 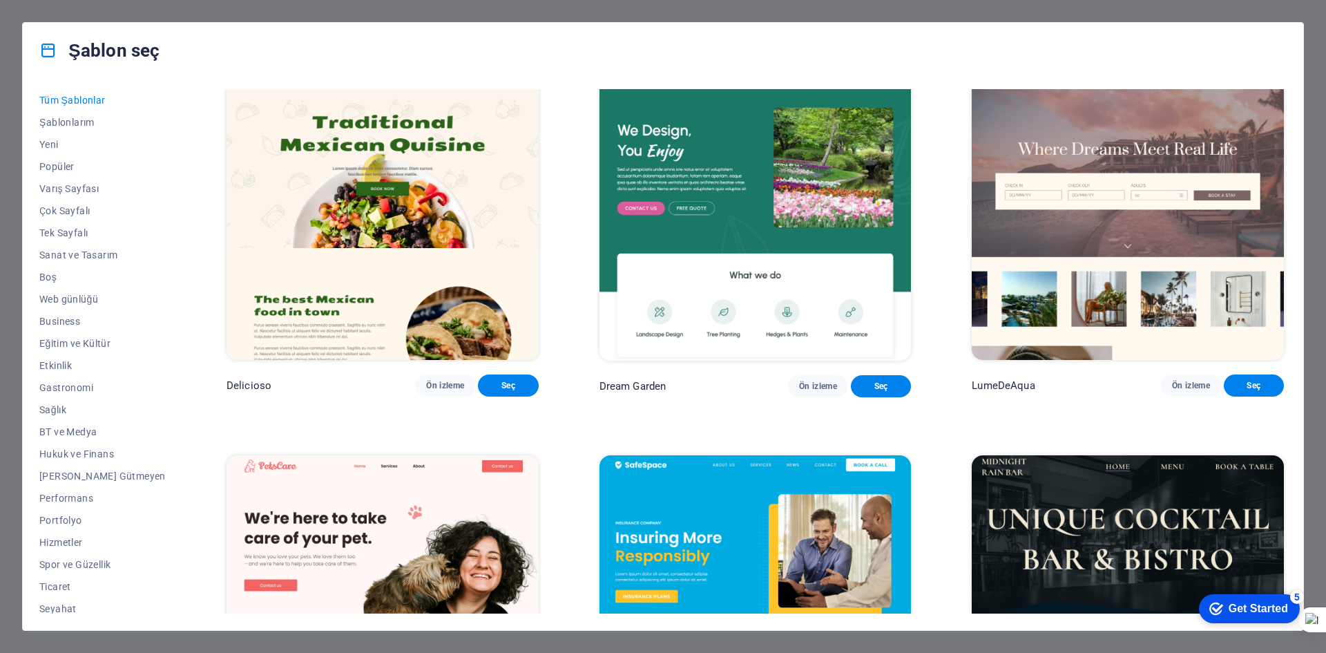 What do you see at coordinates (102, 277) in the screenshot?
I see `span: Boş` at bounding box center [102, 277].